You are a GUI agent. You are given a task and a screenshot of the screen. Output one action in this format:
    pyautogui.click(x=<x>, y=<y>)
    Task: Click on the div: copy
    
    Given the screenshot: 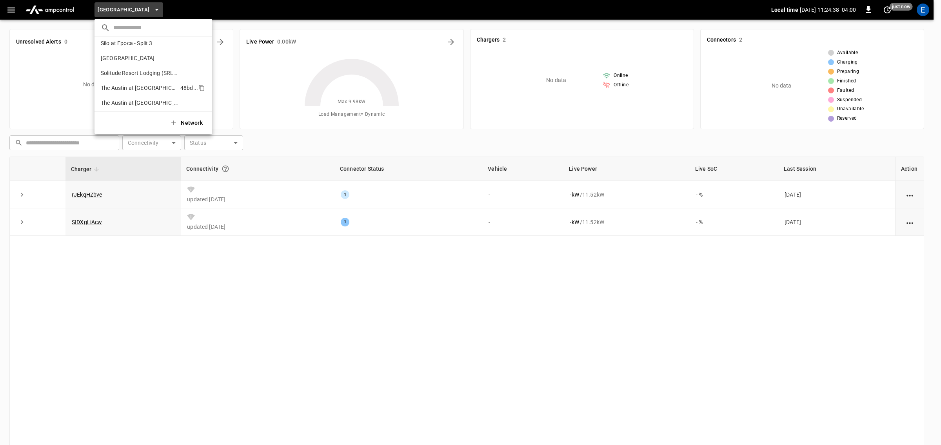 What is the action you would take?
    pyautogui.click(x=202, y=88)
    